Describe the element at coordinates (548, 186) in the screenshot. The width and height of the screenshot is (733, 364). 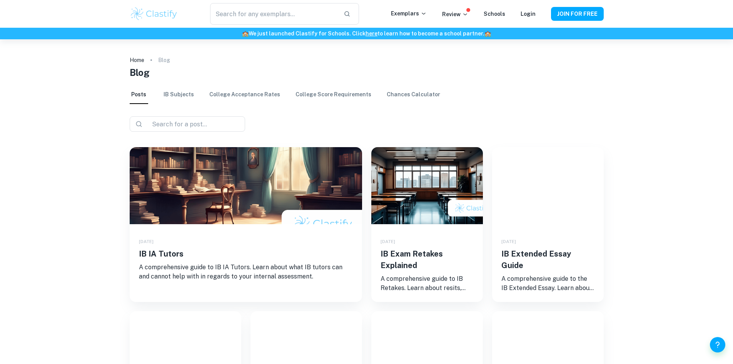
I see `img: IB Extended Essay Guide` at that location.